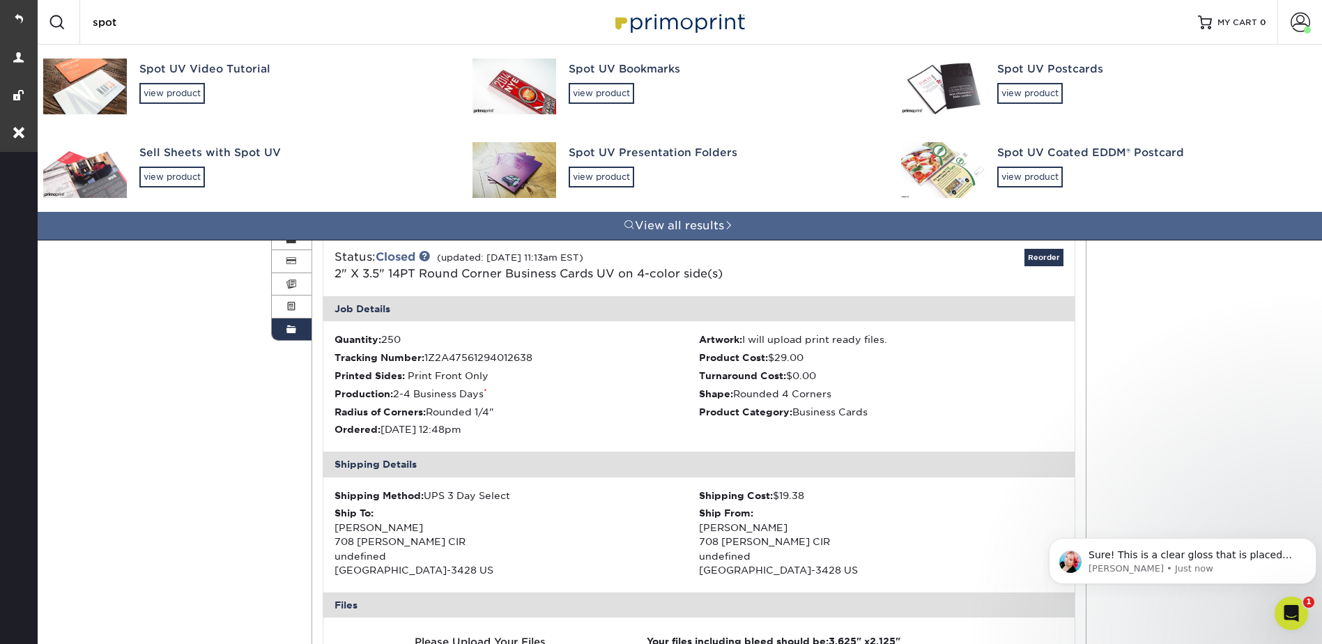  What do you see at coordinates (249, 170) in the screenshot?
I see `a: Sell Sheets with Spot UVview product` at bounding box center [249, 170].